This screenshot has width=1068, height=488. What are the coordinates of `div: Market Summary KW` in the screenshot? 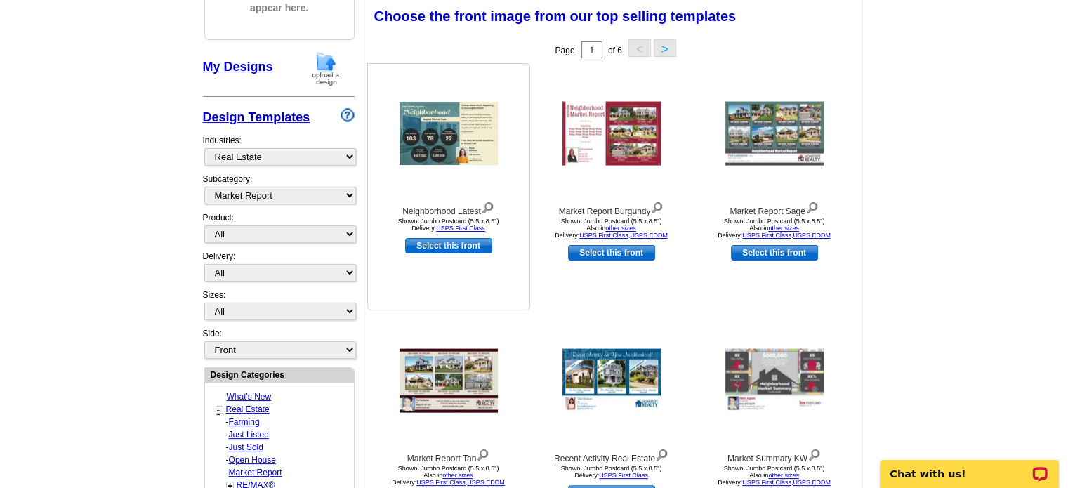 It's located at (775, 455).